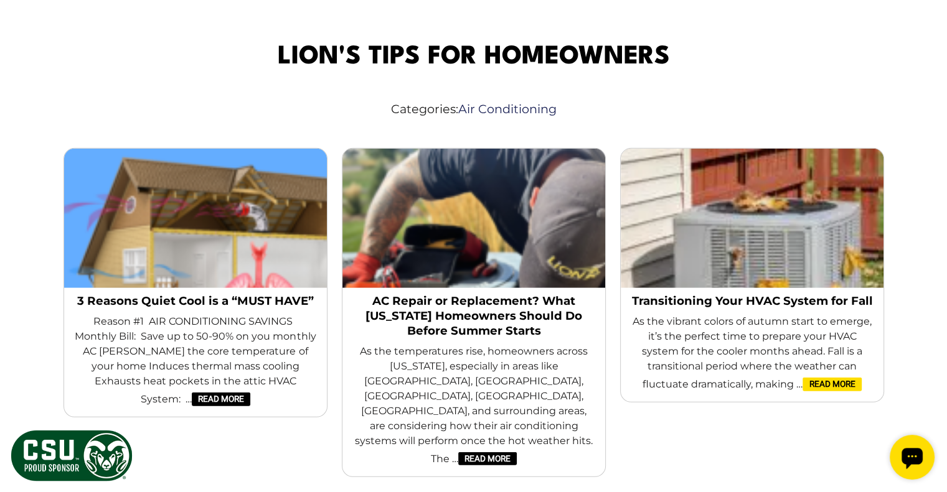 This screenshot has height=492, width=947. Describe the element at coordinates (473, 312) in the screenshot. I see `div: carousel` at that location.